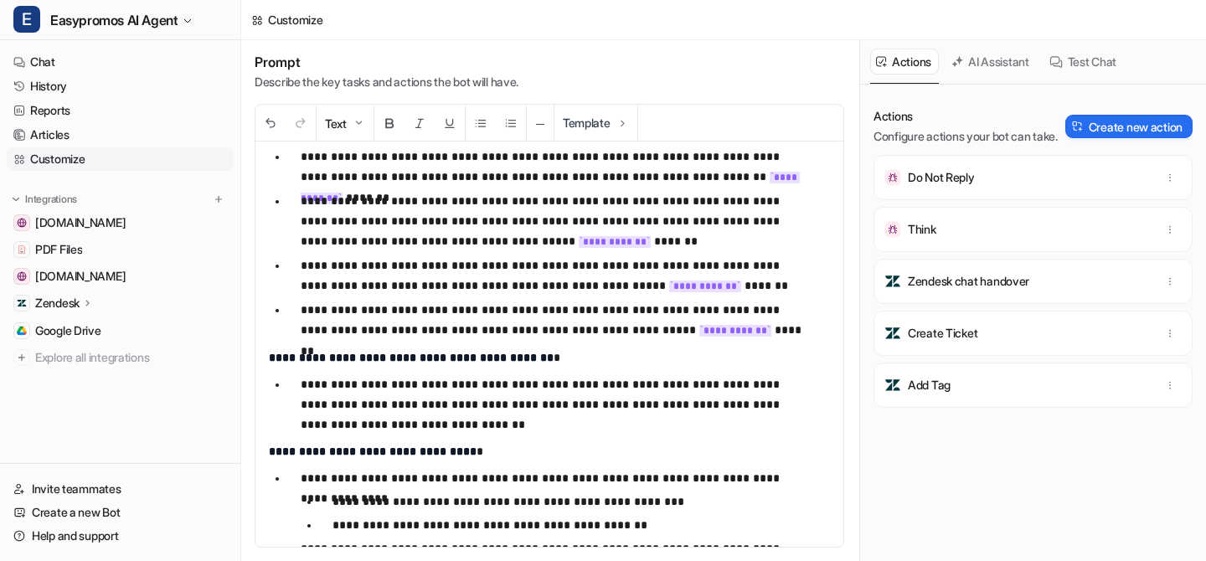 The image size is (1206, 561). Describe the element at coordinates (51, 199) in the screenshot. I see `p: Integrations` at that location.